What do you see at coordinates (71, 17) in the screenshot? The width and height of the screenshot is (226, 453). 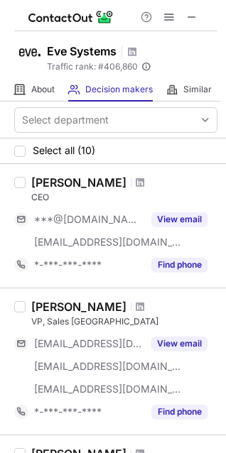 I see `img: ContactOut v5.3.10` at bounding box center [71, 17].